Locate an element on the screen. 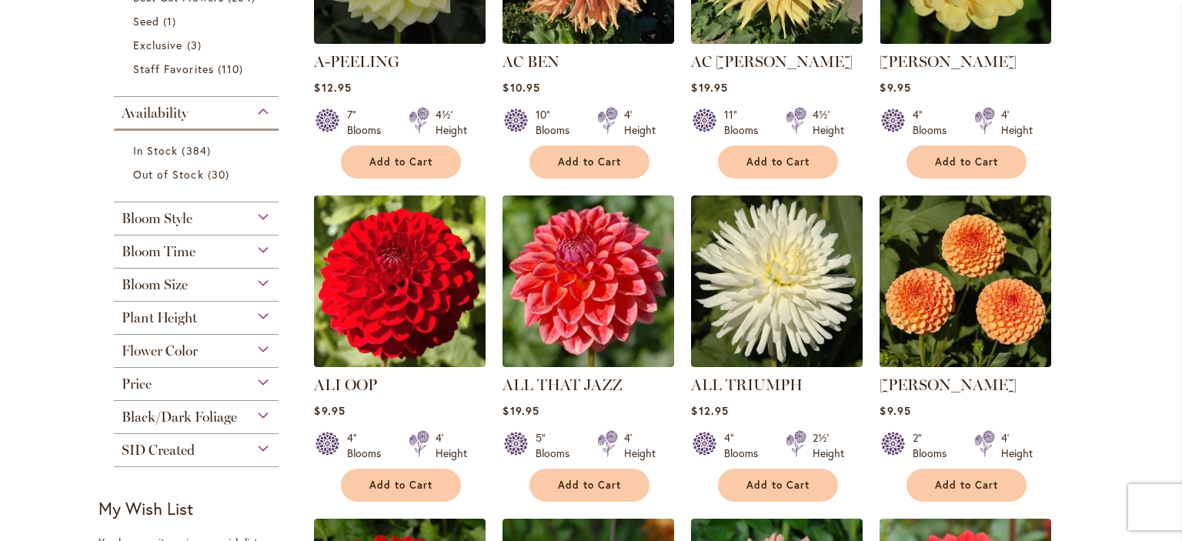 The image size is (1182, 541). span: SID Created is located at coordinates (158, 450).